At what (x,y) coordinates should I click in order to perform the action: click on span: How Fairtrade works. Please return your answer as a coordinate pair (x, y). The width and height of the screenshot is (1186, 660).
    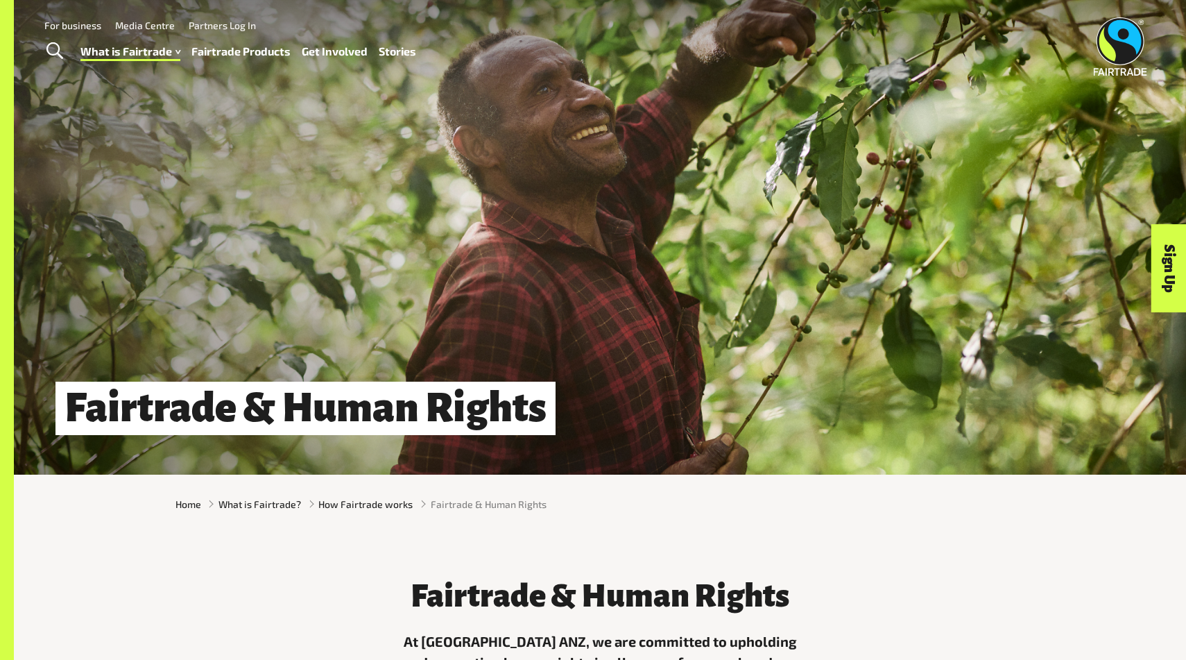
    Looking at the image, I should click on (366, 504).